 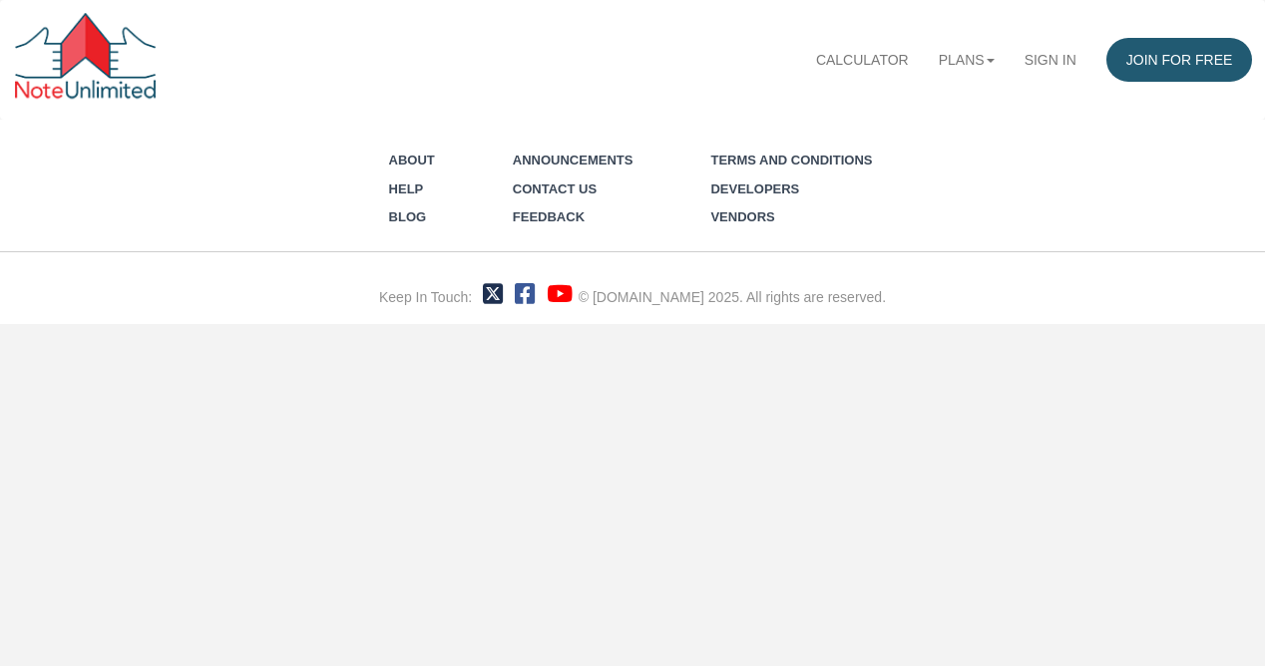 What do you see at coordinates (555, 189) in the screenshot?
I see `a: Contact Us` at bounding box center [555, 189].